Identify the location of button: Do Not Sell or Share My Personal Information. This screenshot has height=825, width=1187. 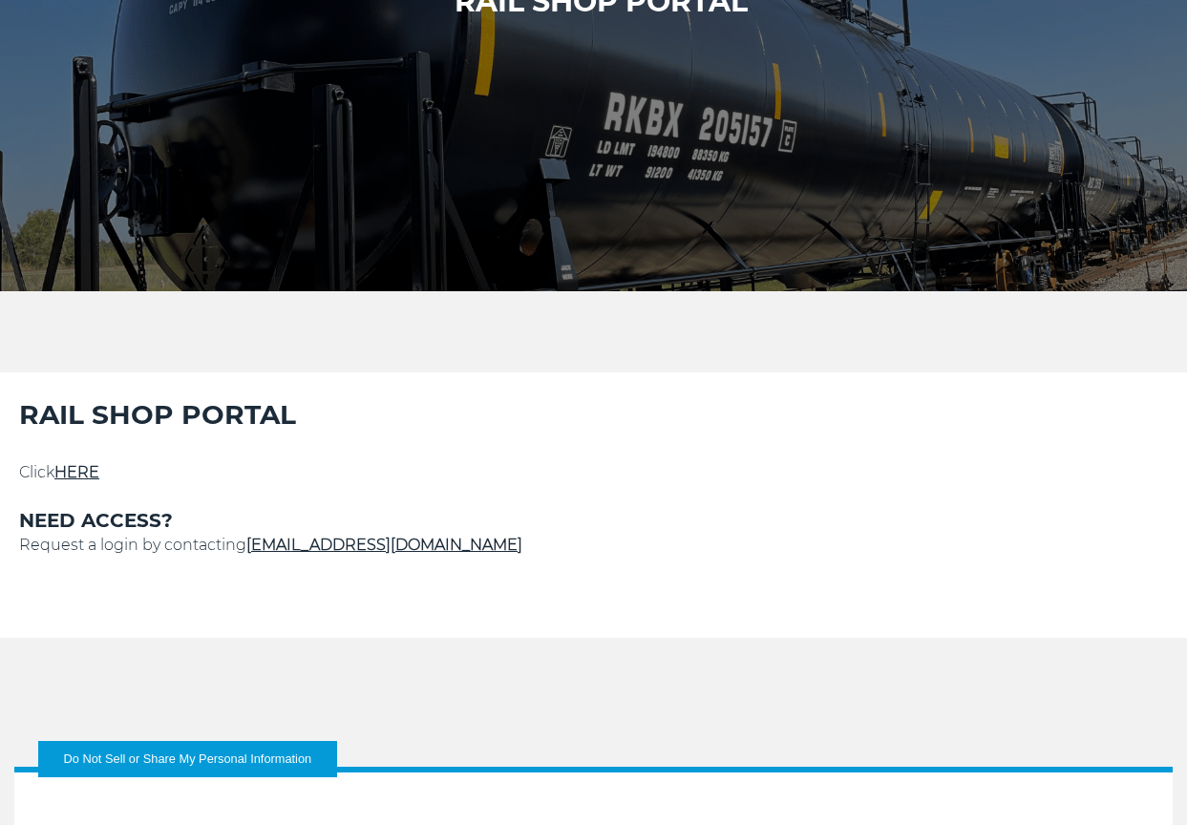
(187, 759).